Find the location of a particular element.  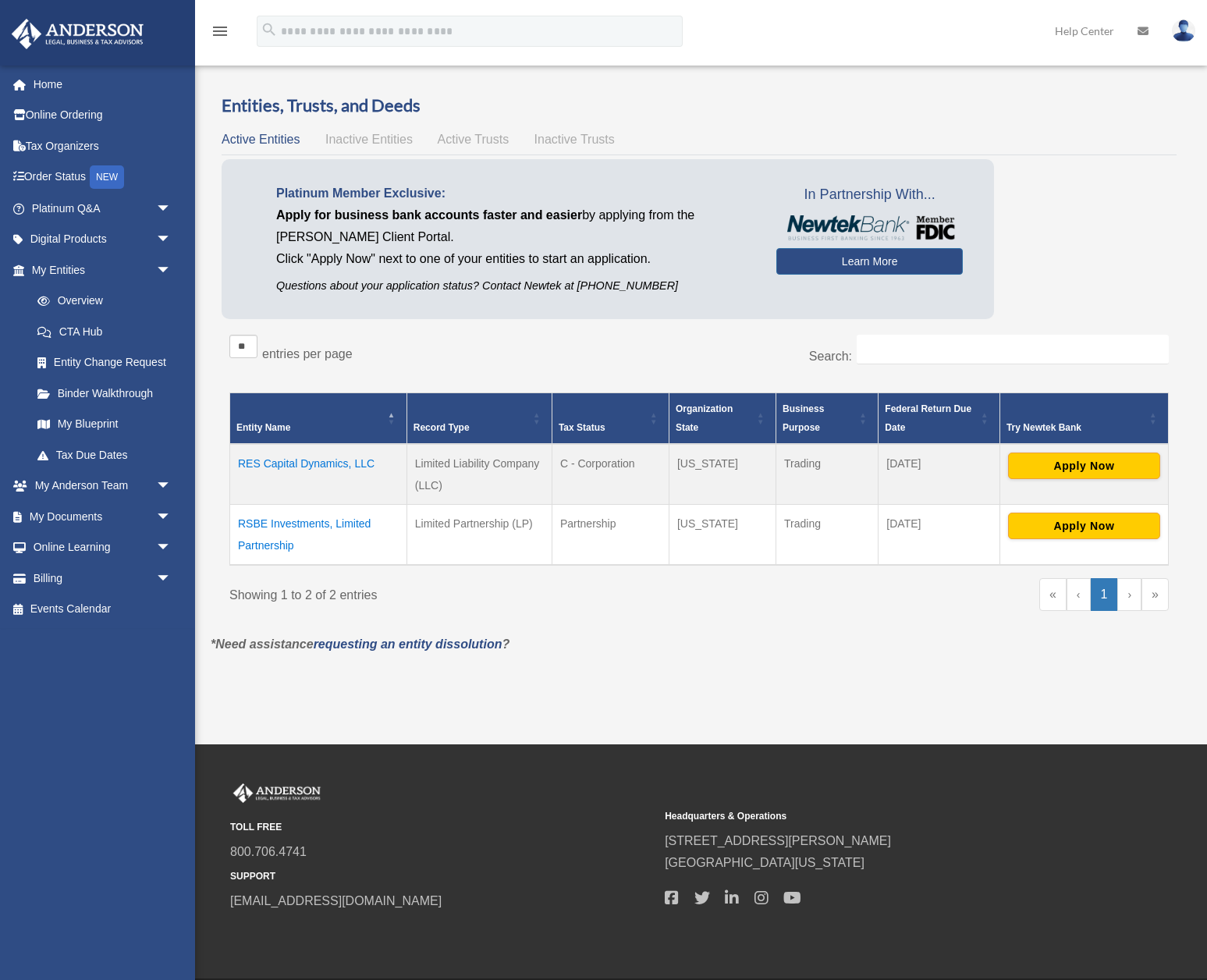

a: First is located at coordinates (1053, 595).